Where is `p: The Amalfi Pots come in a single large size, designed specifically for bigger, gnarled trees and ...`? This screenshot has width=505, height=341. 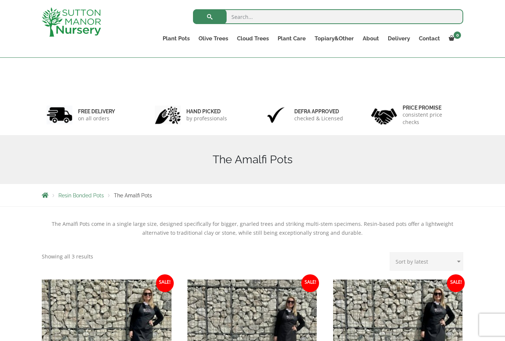 p: The Amalfi Pots come in a single large size, designed specifically for bigger, gnarled trees and ... is located at coordinates (253, 228).